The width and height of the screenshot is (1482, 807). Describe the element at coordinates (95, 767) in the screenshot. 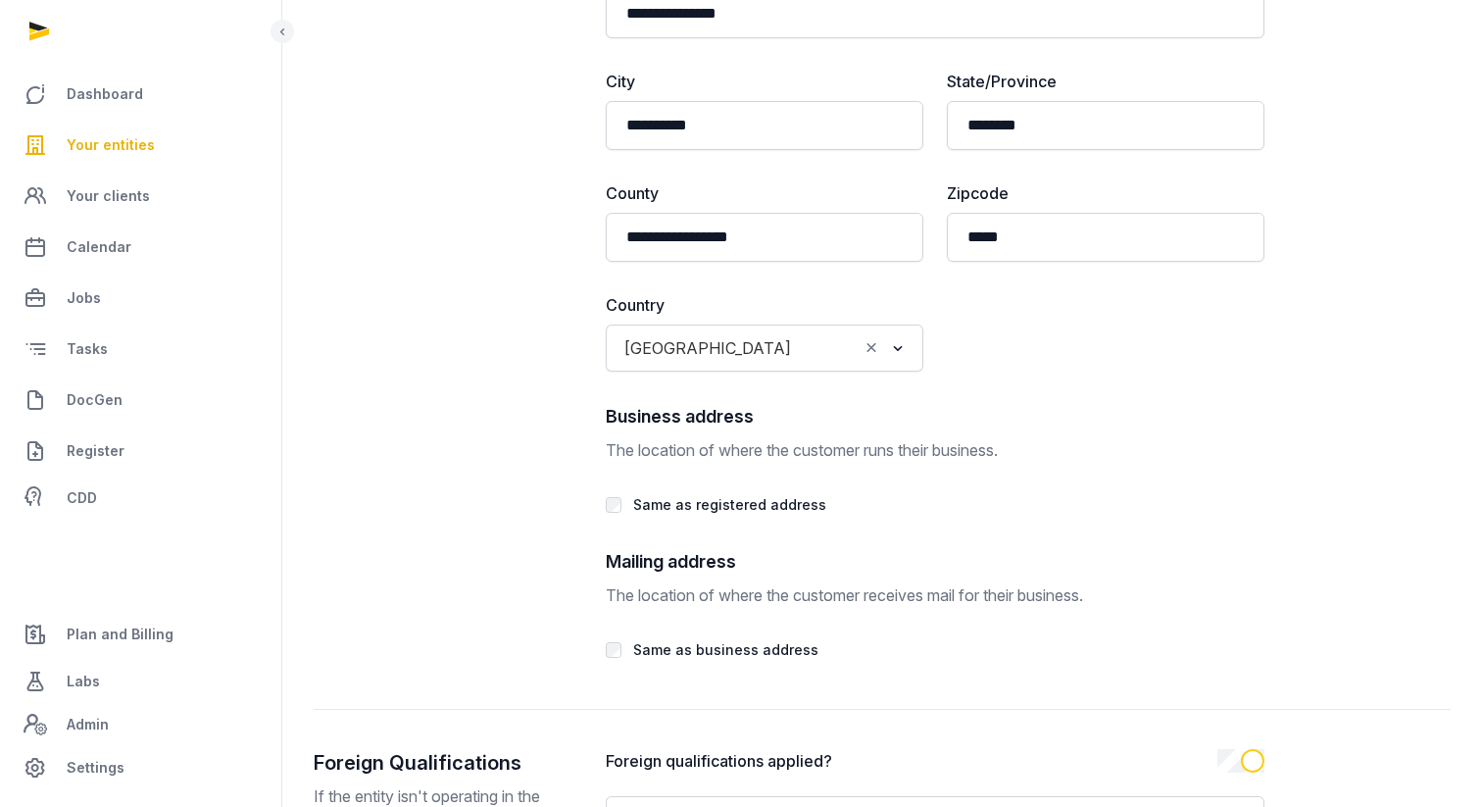

I see `span: Settings` at that location.